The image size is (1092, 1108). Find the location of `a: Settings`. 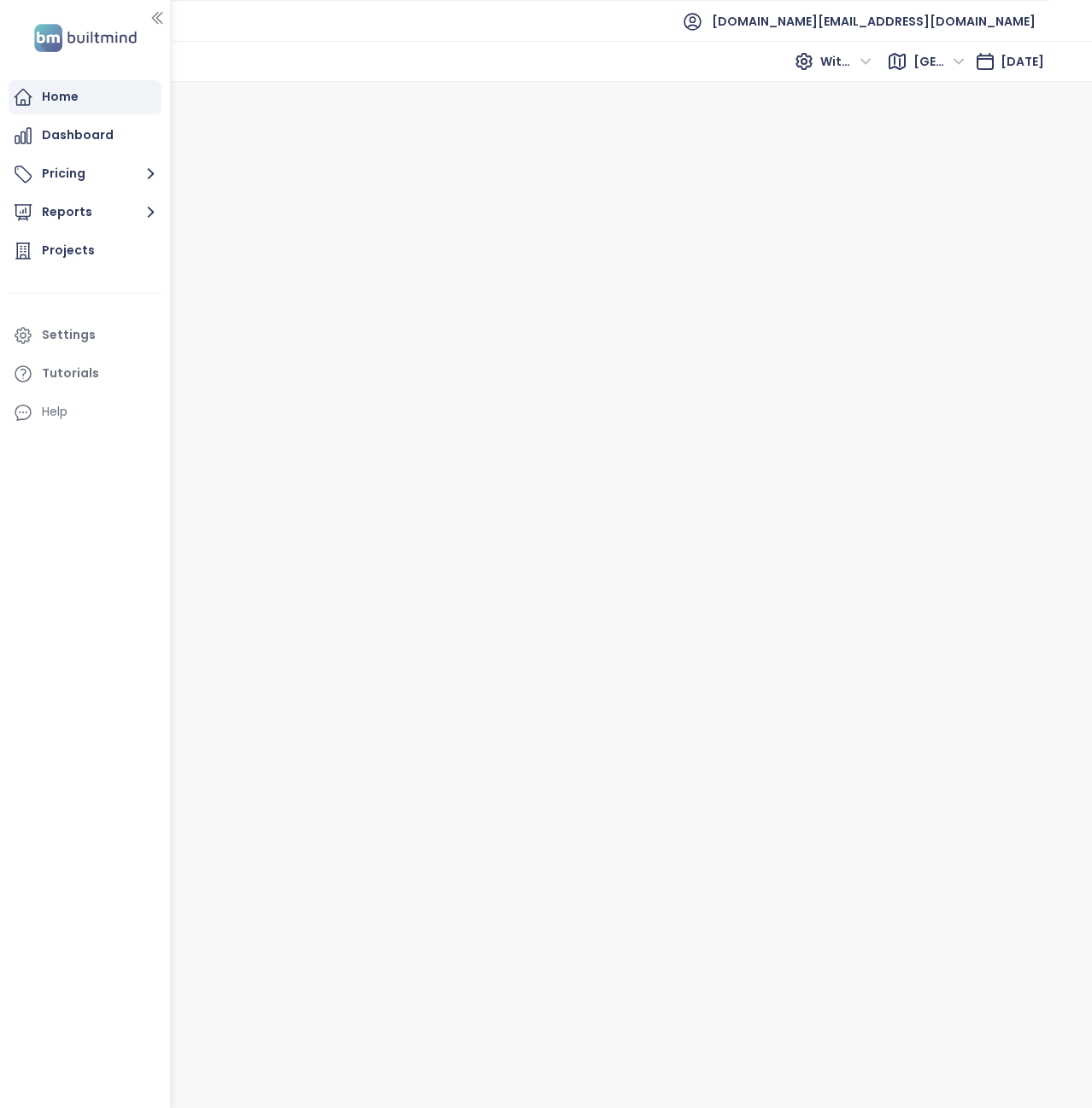

a: Settings is located at coordinates (85, 335).